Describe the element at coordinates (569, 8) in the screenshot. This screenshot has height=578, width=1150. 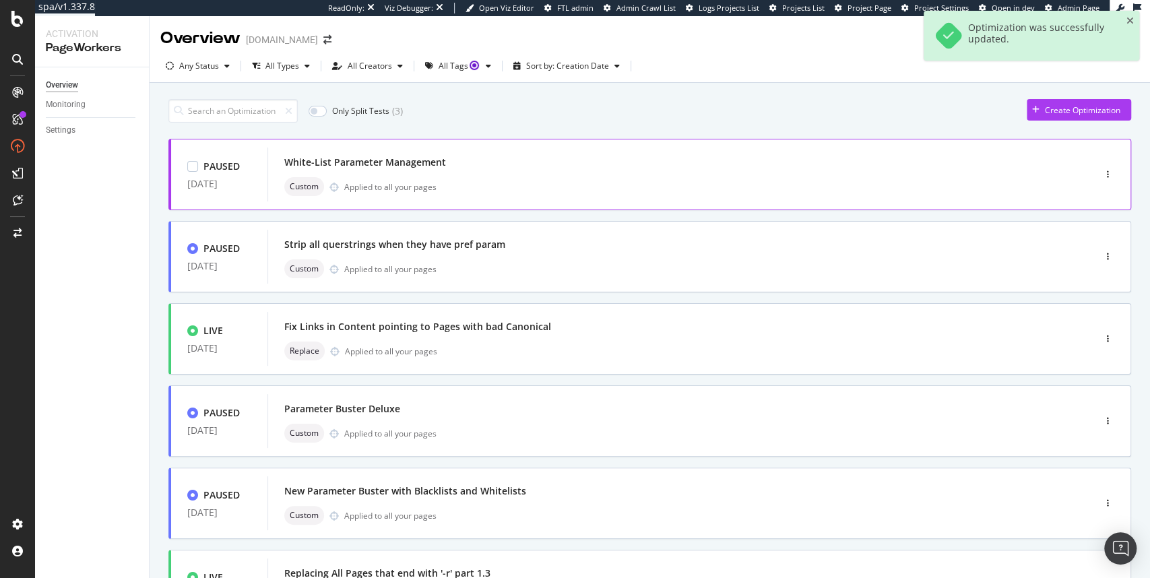
I see `a: FTL admin` at that location.